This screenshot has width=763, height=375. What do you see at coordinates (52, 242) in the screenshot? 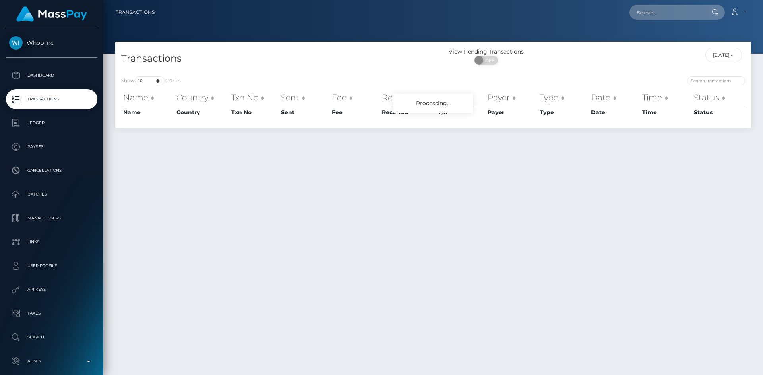
I see `p: Links` at bounding box center [52, 242].